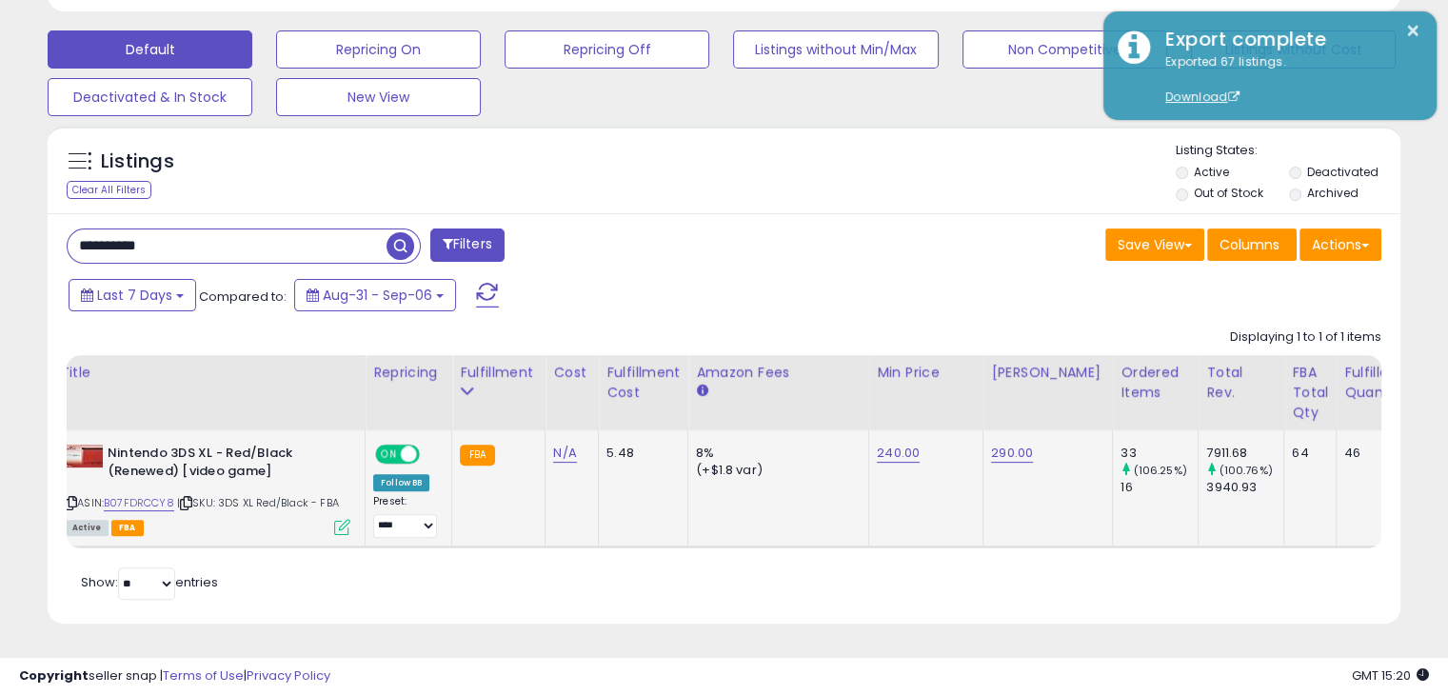 Image resolution: width=1448 pixels, height=695 pixels. Describe the element at coordinates (467, 245) in the screenshot. I see `button: Filters` at that location.